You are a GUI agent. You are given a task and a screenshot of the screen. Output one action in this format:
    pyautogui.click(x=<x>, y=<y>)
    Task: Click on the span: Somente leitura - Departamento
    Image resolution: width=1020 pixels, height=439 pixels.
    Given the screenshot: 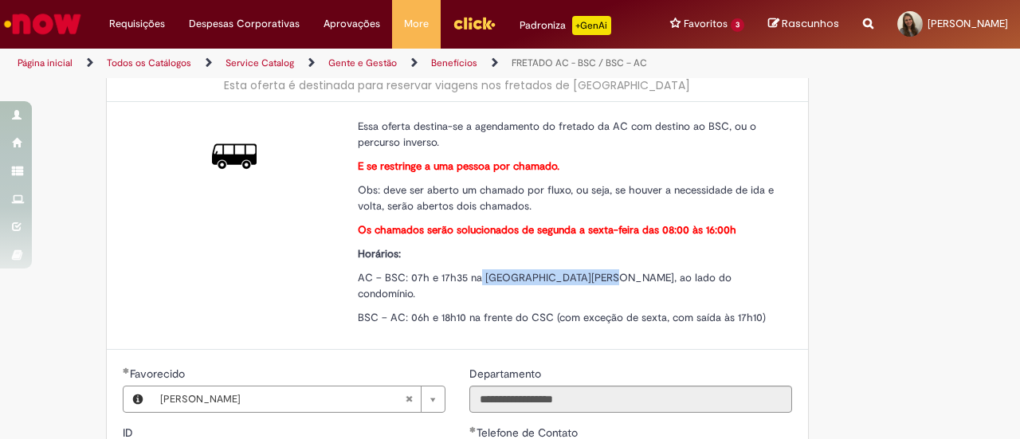 What is the action you would take?
    pyautogui.click(x=507, y=374)
    